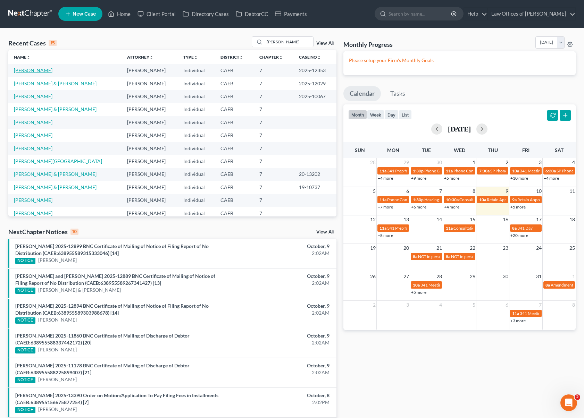 This screenshot has height=418, width=584. I want to click on span: 27, so click(406, 277).